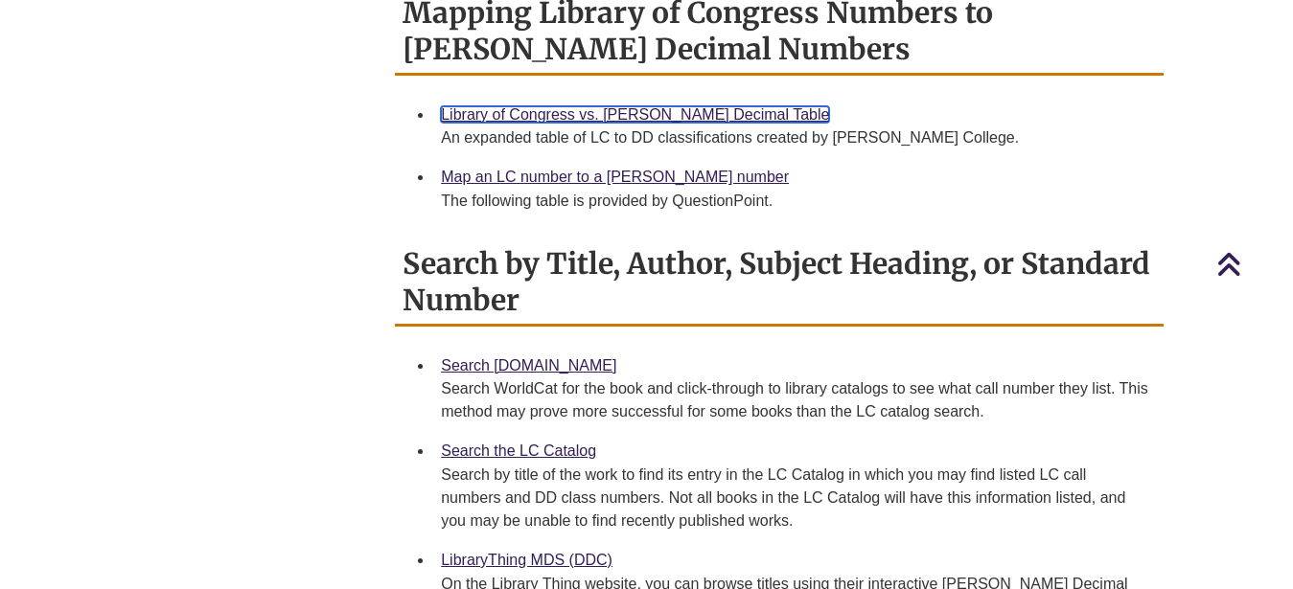  What do you see at coordinates (794, 401) in the screenshot?
I see `div: Search WorldCat for the book and click-through to library catalogs to see what call number they l...` at bounding box center [794, 401].